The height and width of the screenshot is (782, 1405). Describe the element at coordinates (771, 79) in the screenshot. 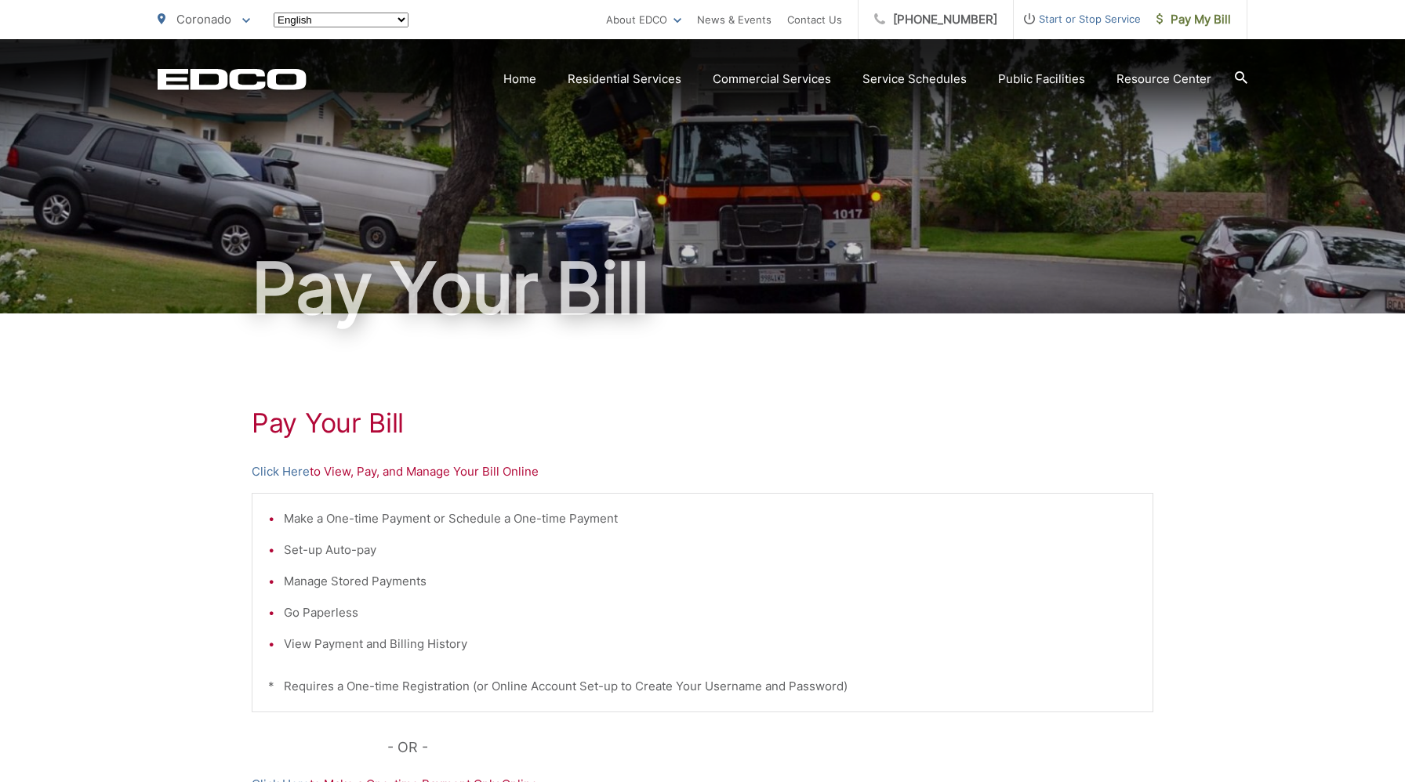

I see `a: Commercial Services` at that location.